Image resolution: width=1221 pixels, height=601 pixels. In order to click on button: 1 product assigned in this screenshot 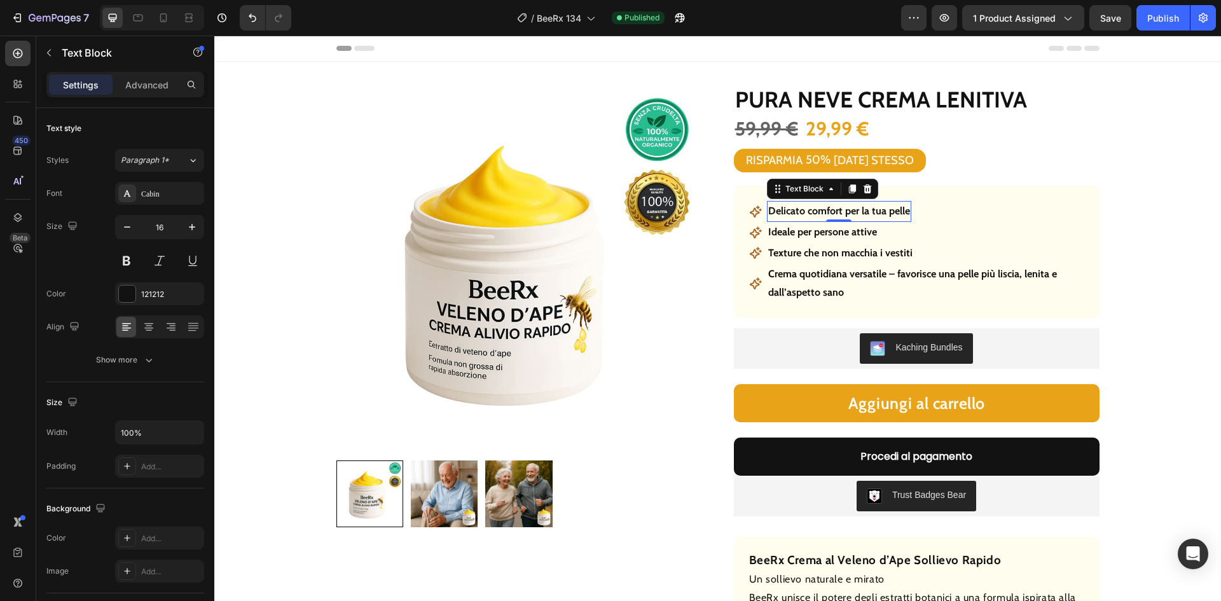, I will do `click(1023, 18)`.